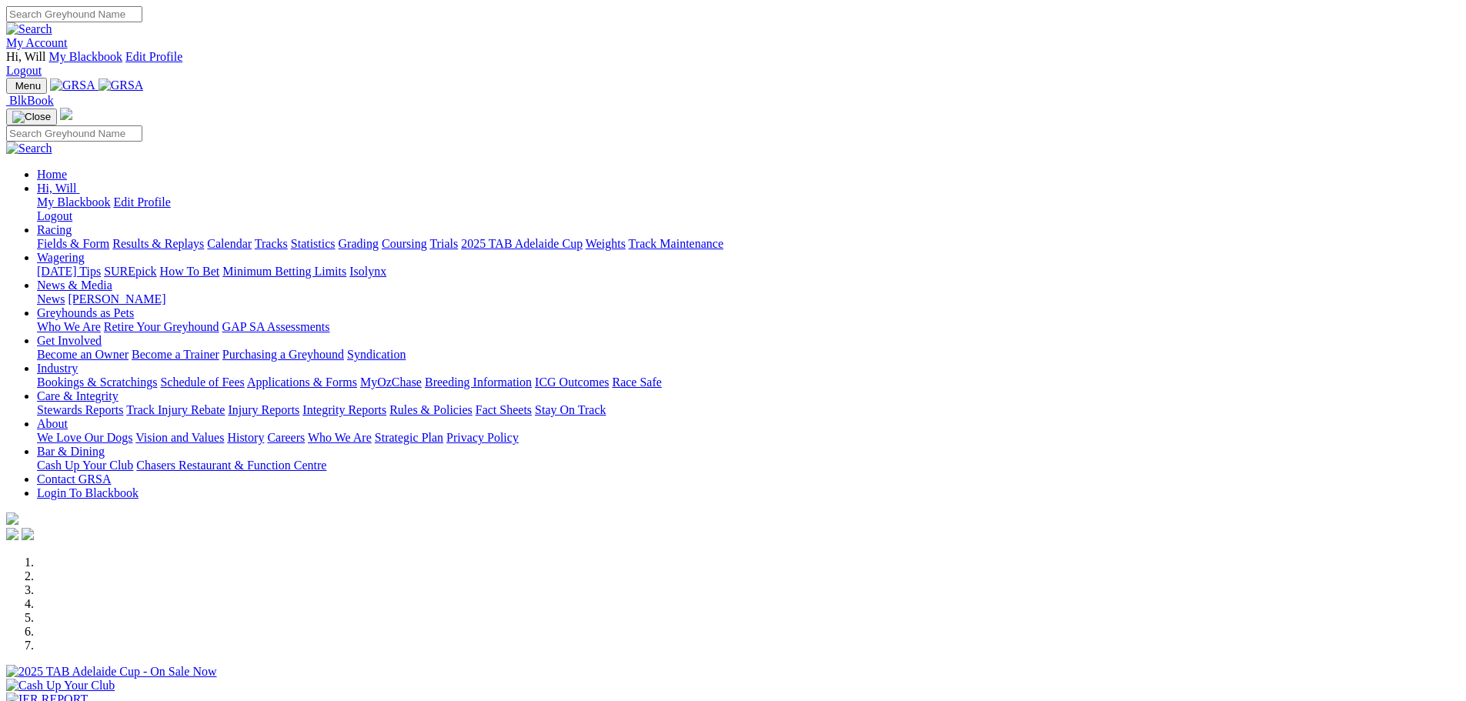  What do you see at coordinates (313, 243) in the screenshot?
I see `a: Statistics` at bounding box center [313, 243].